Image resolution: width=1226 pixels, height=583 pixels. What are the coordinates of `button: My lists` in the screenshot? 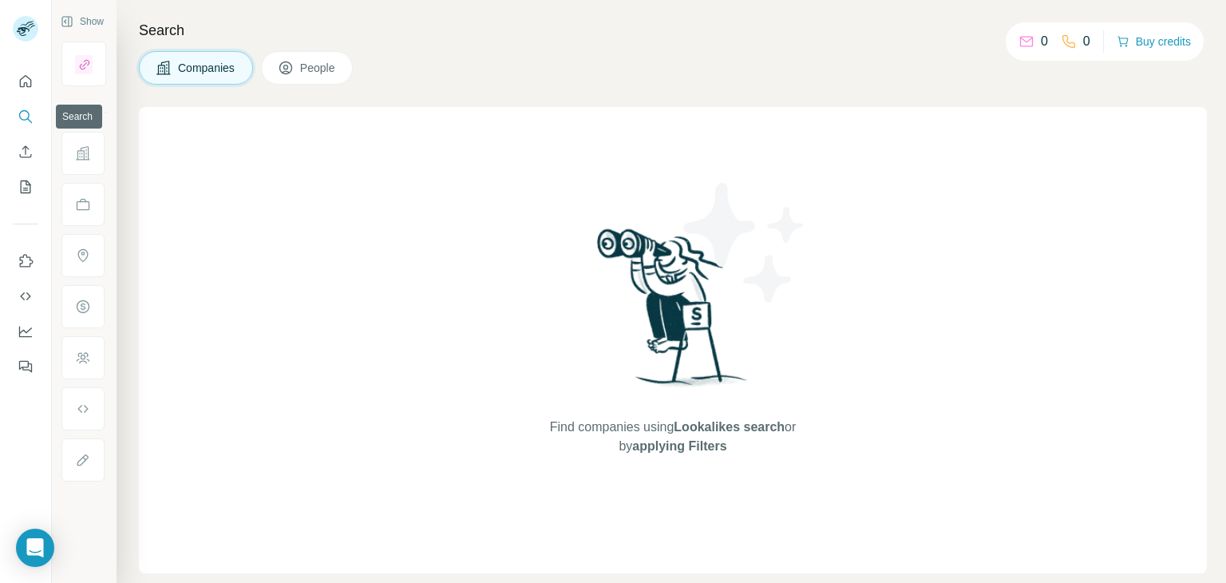 It's located at (26, 187).